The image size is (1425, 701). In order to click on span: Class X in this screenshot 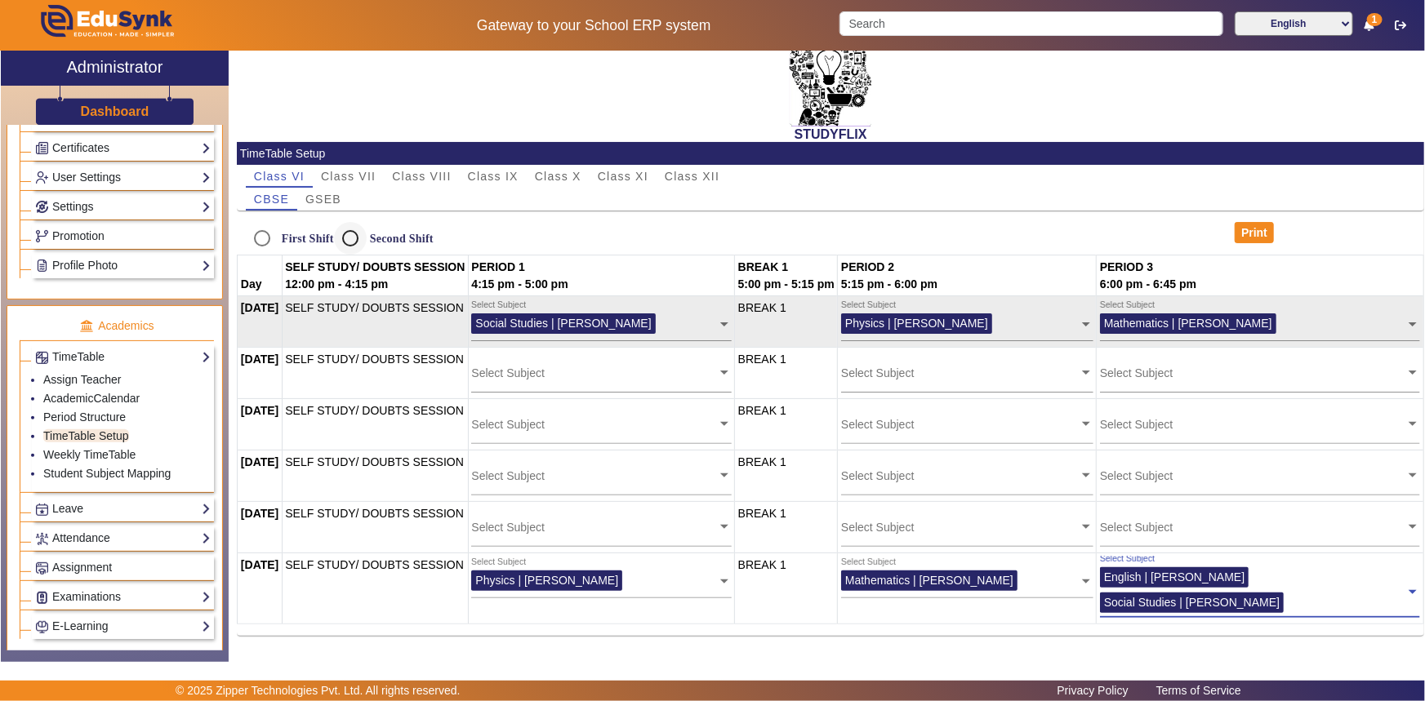, I will do `click(558, 176)`.